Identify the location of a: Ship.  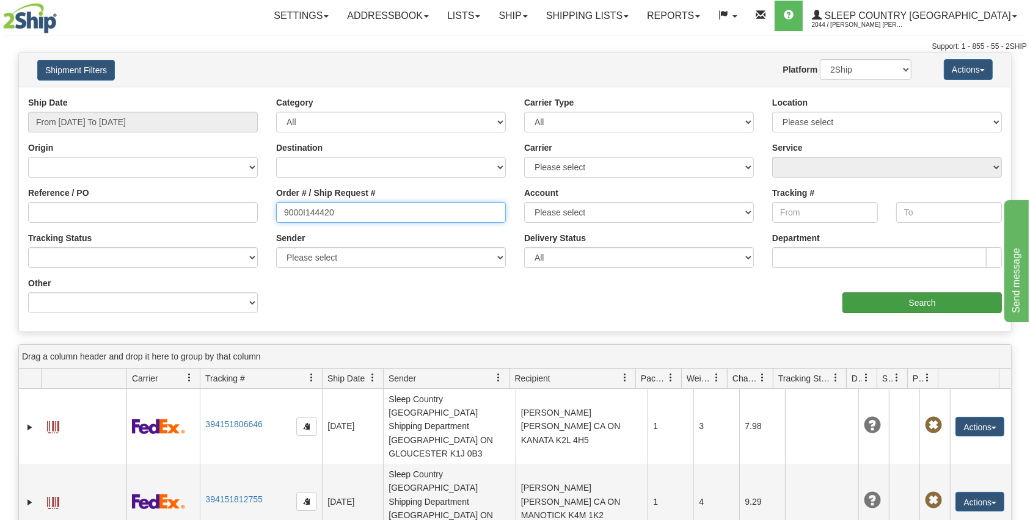
(512, 16).